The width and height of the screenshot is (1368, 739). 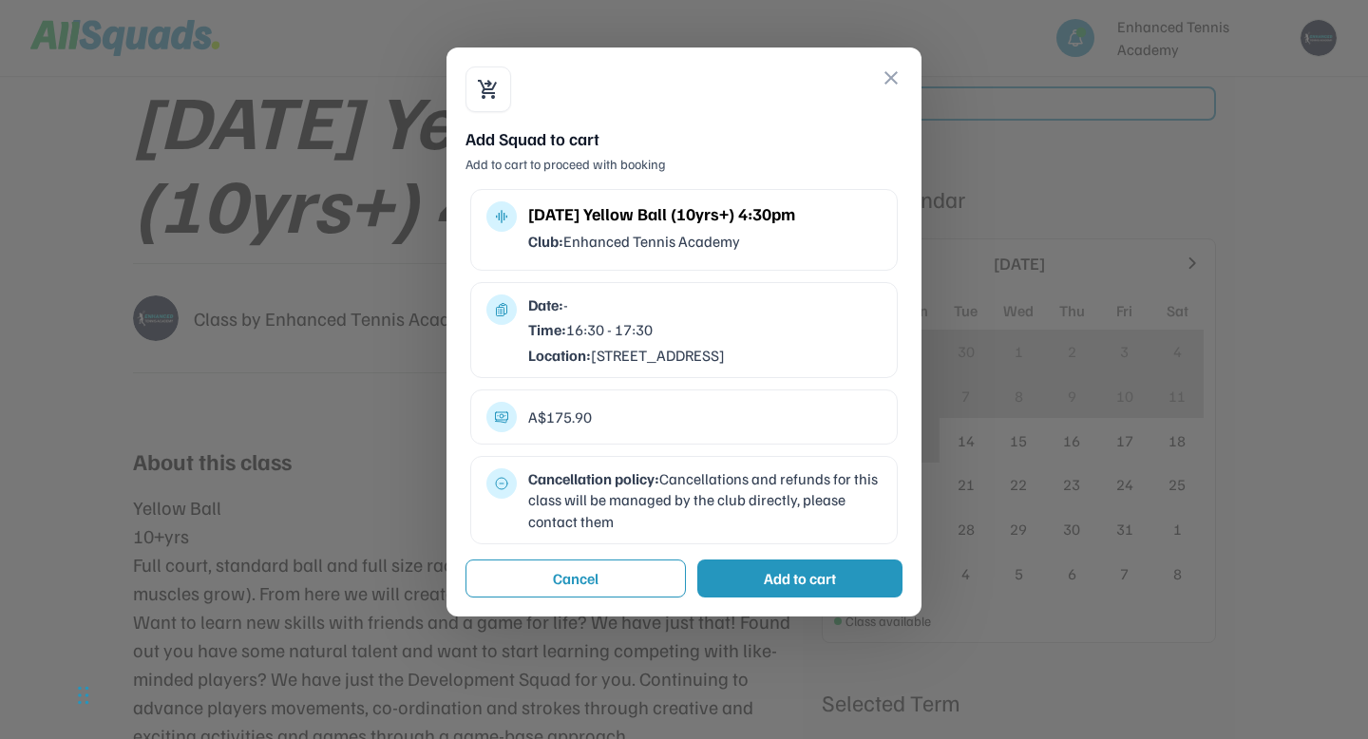 I want to click on strong: Time:, so click(x=547, y=330).